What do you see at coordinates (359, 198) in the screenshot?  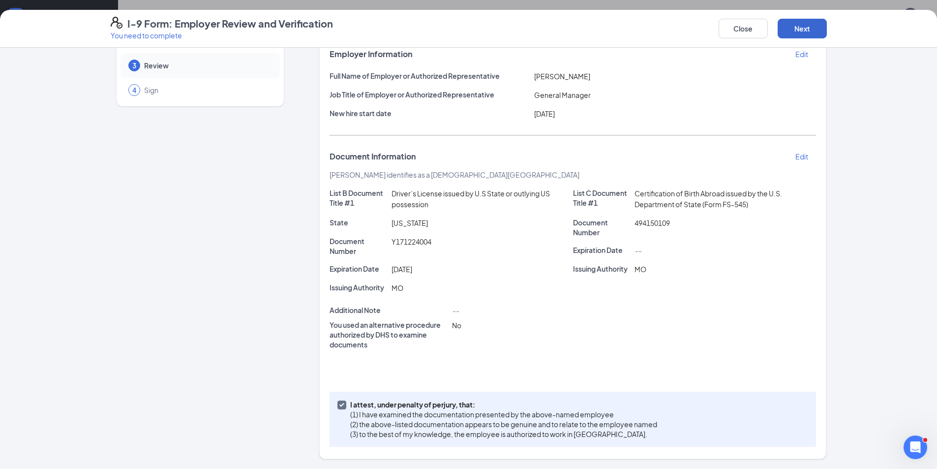 I see `p: List B Document Title #1` at bounding box center [359, 198].